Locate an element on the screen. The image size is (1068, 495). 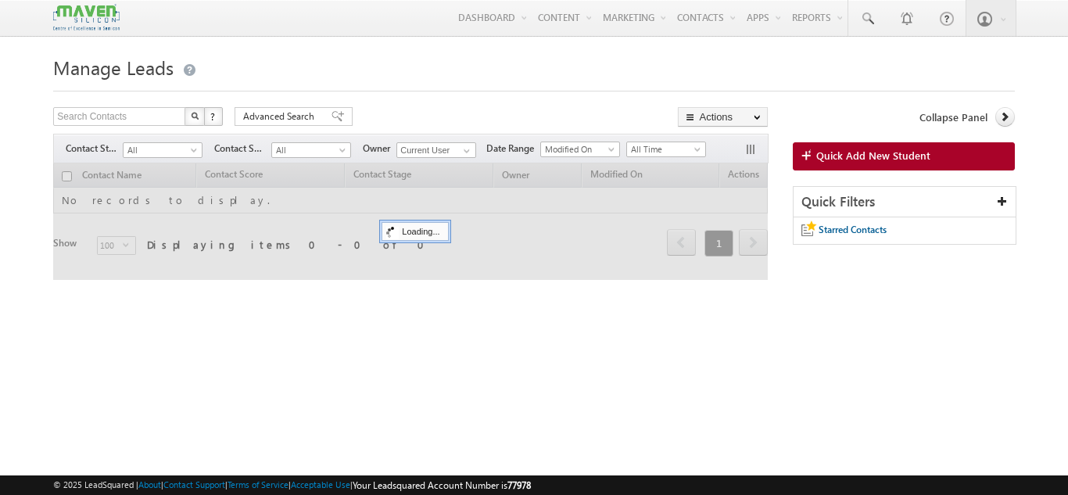
span: Your Leadsquared Account Number is is located at coordinates (442, 485).